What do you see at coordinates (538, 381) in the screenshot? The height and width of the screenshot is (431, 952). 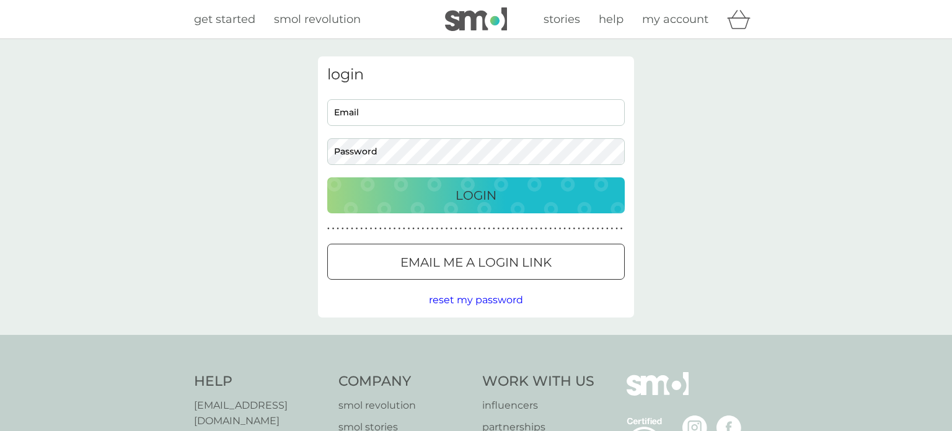 I see `h4: Work With Us` at bounding box center [538, 381].